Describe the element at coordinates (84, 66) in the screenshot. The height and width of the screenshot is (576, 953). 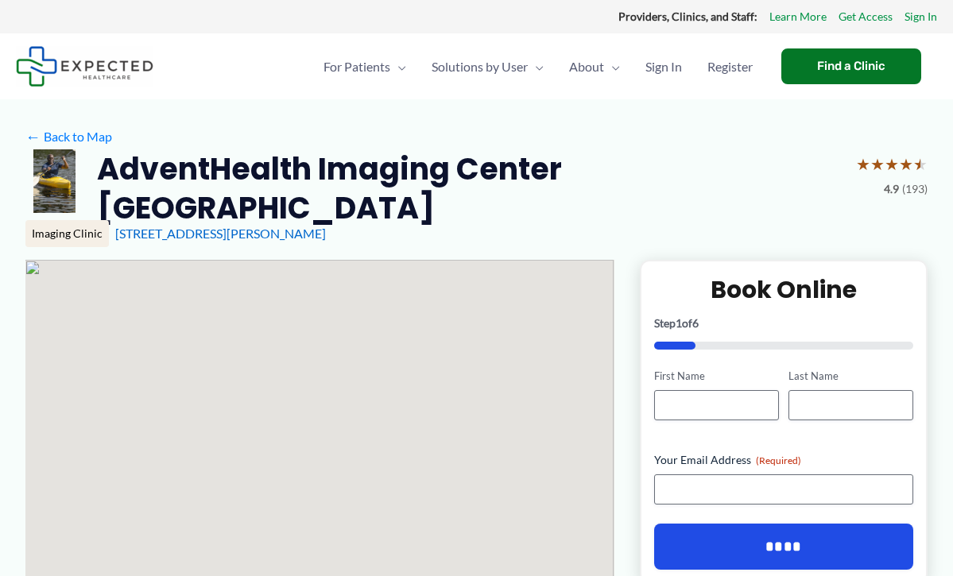
I see `img: Expected Healthcare Logo - side, dark font, small` at that location.